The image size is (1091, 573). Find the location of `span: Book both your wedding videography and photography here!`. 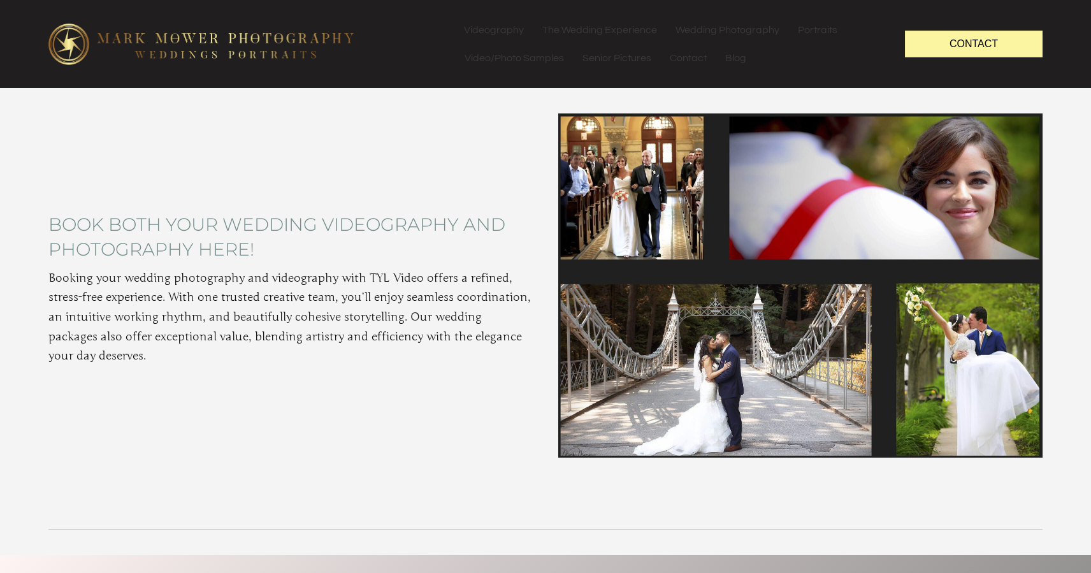

span: Book both your wedding videography and photography here! is located at coordinates (291, 237).